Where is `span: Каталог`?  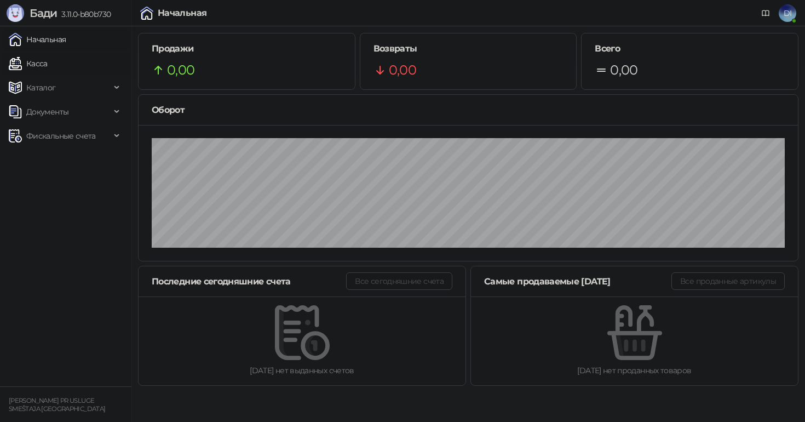 span: Каталог is located at coordinates (41, 88).